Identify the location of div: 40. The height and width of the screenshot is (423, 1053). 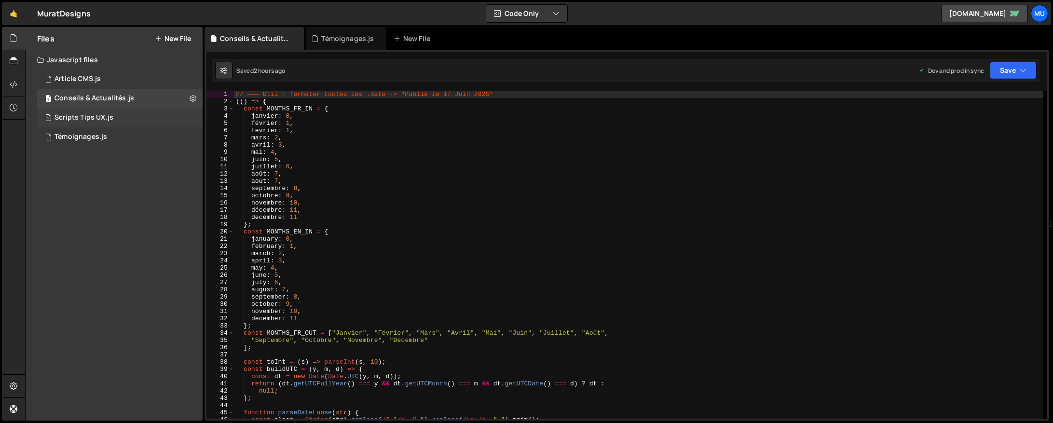
(220, 376).